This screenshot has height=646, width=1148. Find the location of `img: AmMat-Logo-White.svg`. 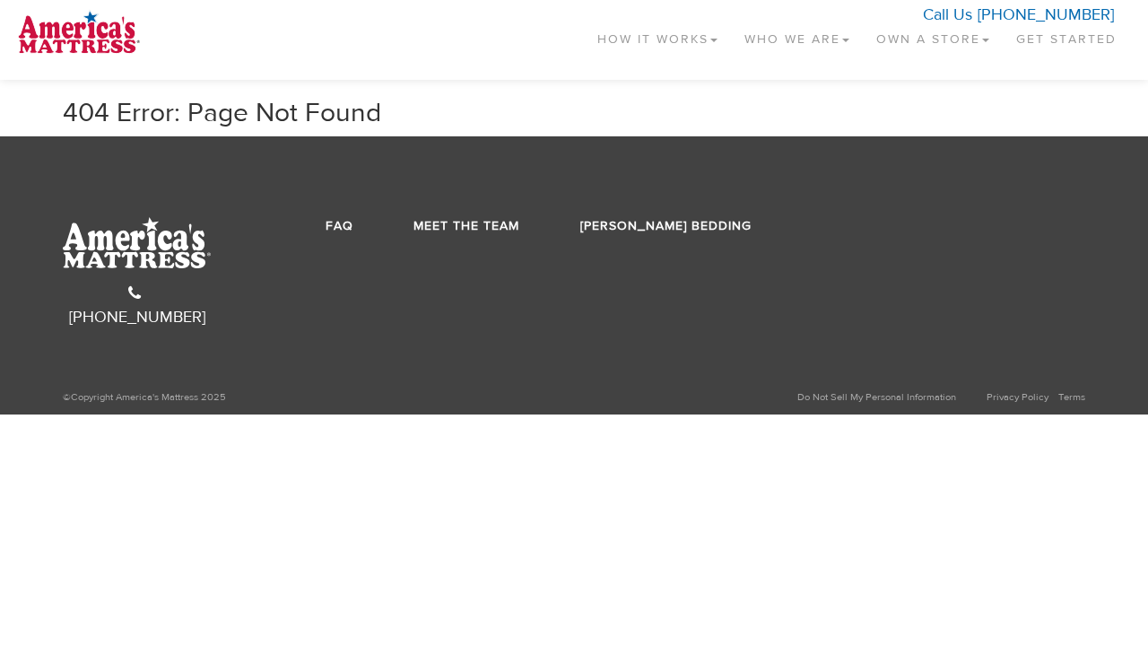

img: AmMat-Logo-White.svg is located at coordinates (136, 242).